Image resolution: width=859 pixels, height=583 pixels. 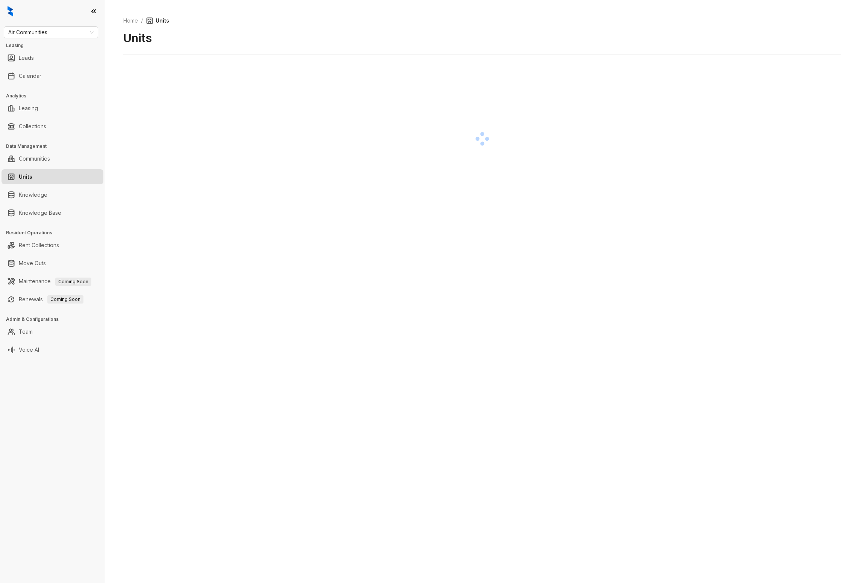 What do you see at coordinates (26, 177) in the screenshot?
I see `a: Units` at bounding box center [26, 177].